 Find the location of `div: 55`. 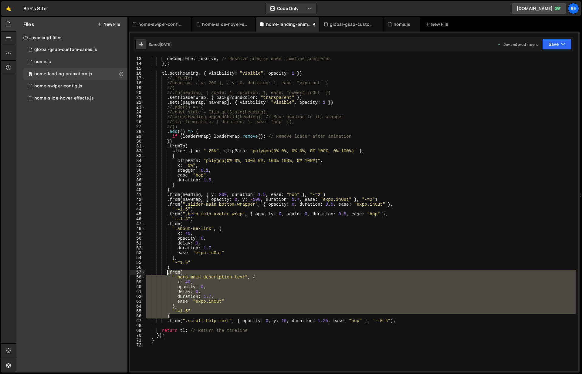

div: 55 is located at coordinates (138, 263).